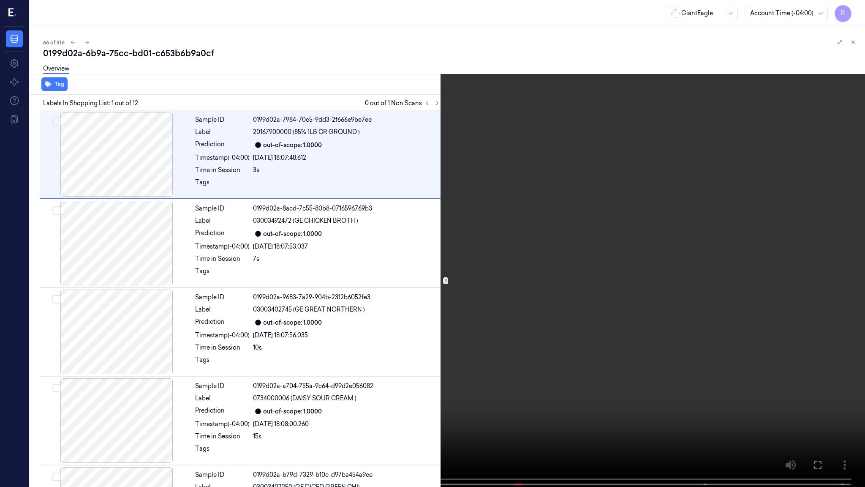  Describe the element at coordinates (56, 69) in the screenshot. I see `a: Overview` at that location.